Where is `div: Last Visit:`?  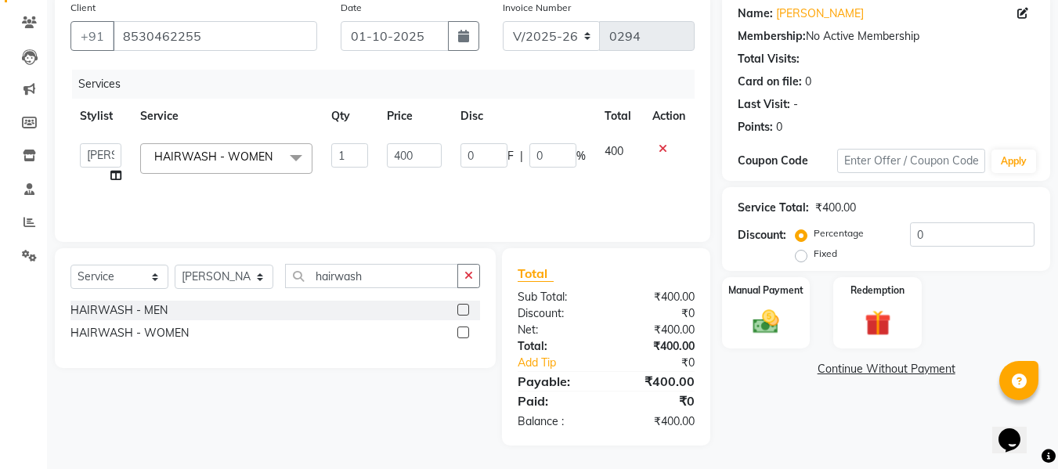 div: Last Visit: is located at coordinates (764, 104).